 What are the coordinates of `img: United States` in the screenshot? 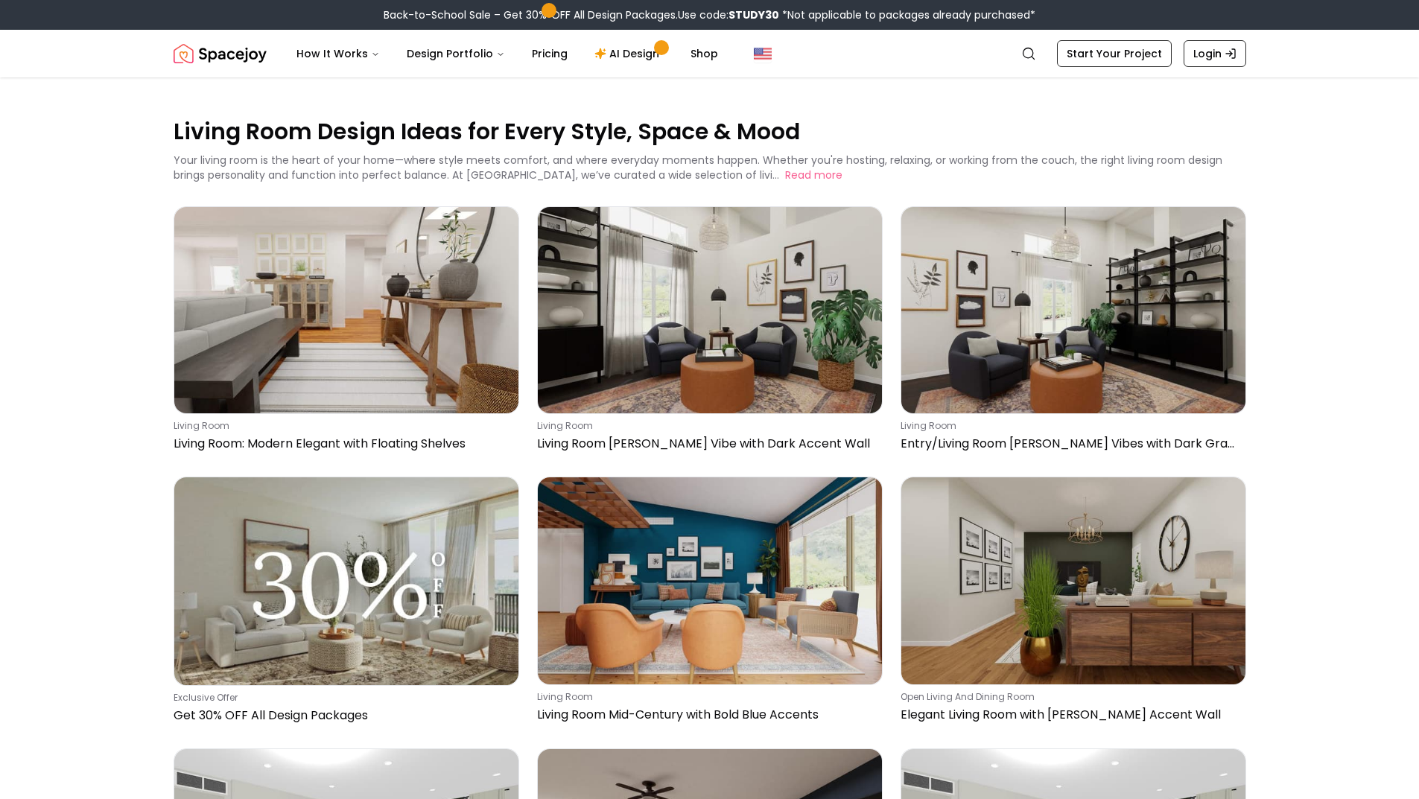 It's located at (763, 54).